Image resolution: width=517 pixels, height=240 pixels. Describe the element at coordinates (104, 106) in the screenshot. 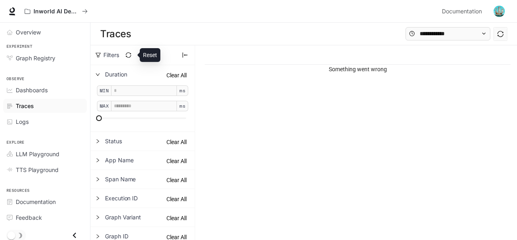

I see `span: MAX` at that location.